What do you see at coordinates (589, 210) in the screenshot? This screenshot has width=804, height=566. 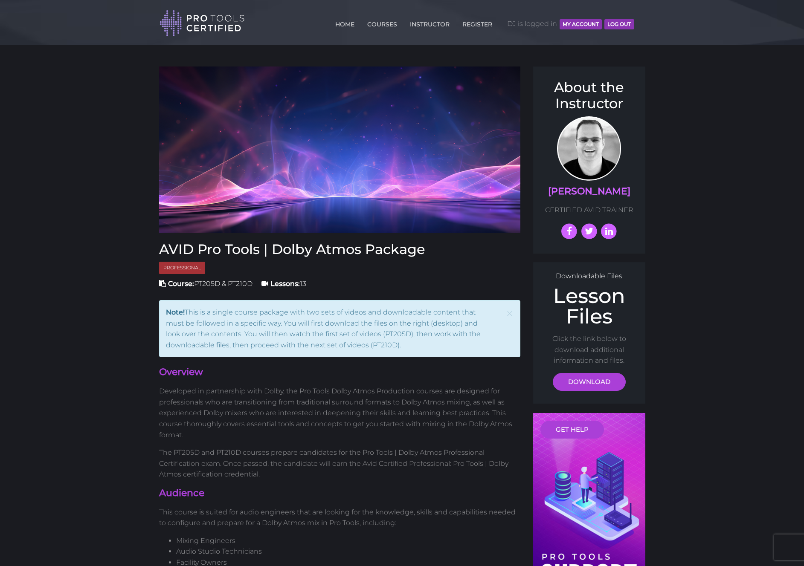 I see `p: CERTIFIED AVID TRAINER` at bounding box center [589, 210].